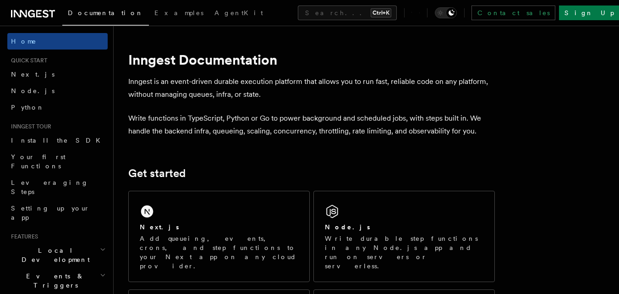  I want to click on h2: Next.js, so click(159, 227).